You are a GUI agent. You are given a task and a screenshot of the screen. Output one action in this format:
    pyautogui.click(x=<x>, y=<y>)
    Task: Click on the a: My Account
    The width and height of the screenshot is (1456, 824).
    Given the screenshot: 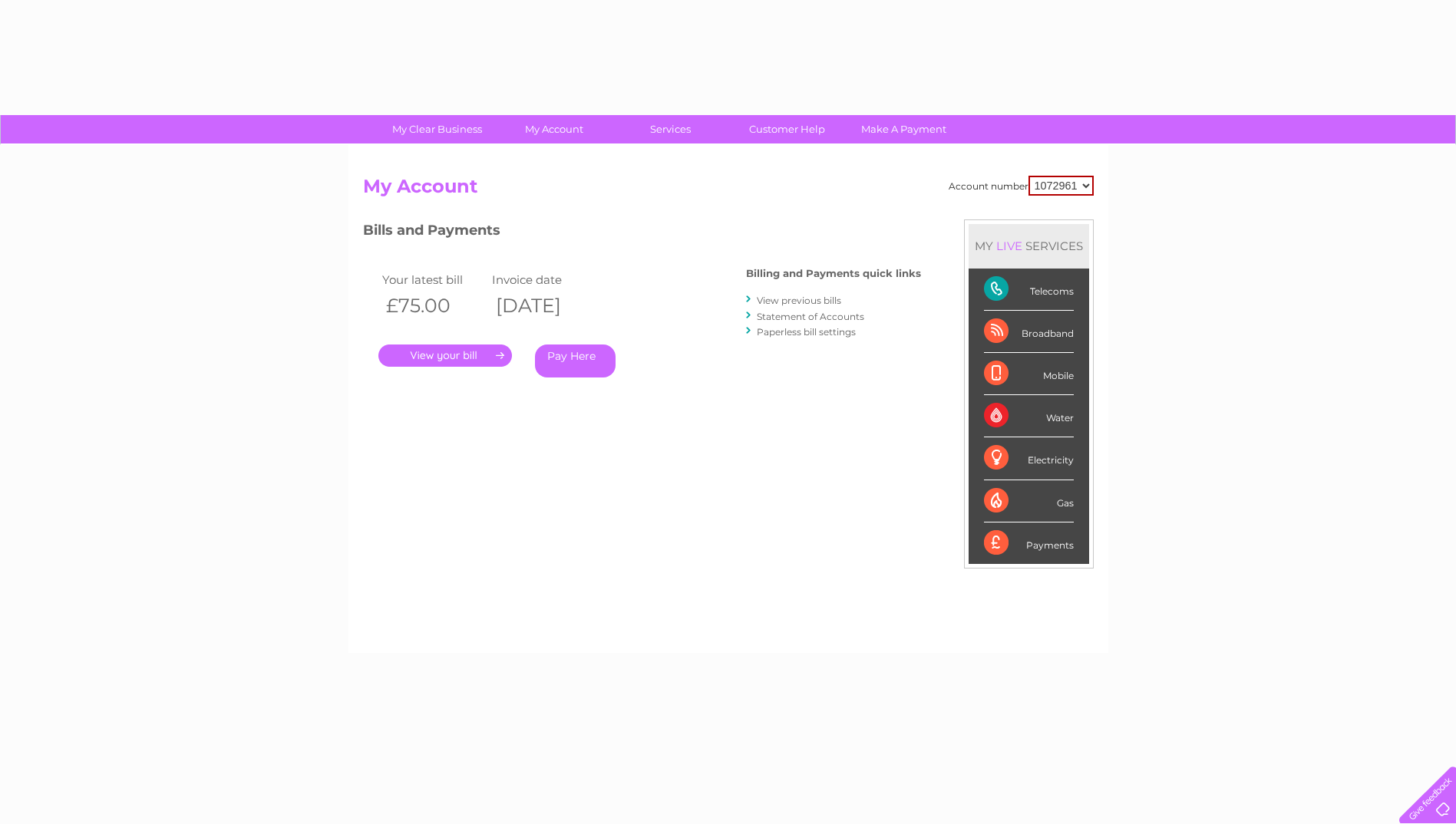 What is the action you would take?
    pyautogui.click(x=553, y=129)
    